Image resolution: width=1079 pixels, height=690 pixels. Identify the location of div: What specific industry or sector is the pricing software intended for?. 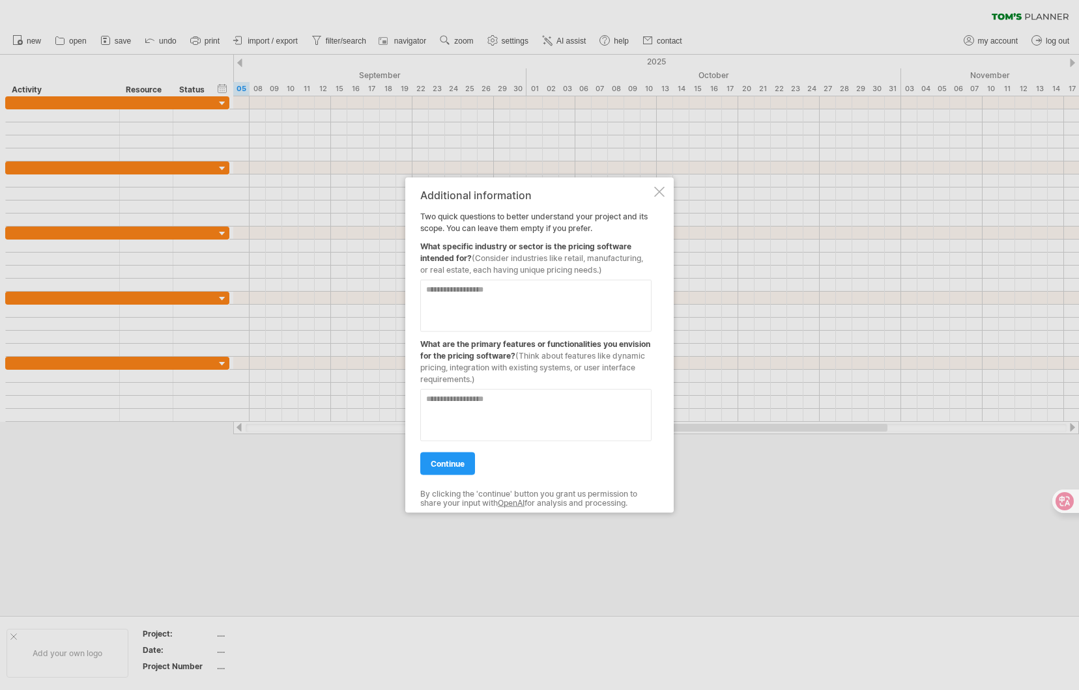
(535, 255).